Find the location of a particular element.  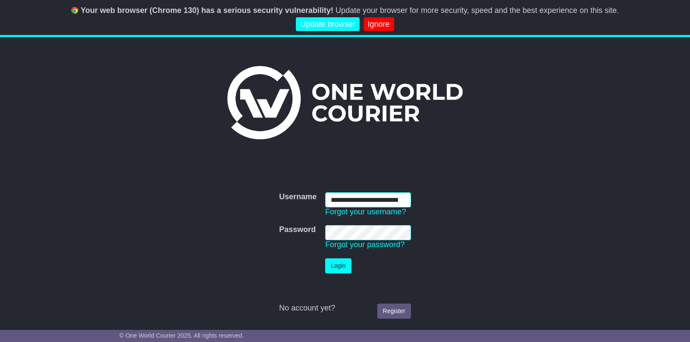

label: Username is located at coordinates (297, 197).